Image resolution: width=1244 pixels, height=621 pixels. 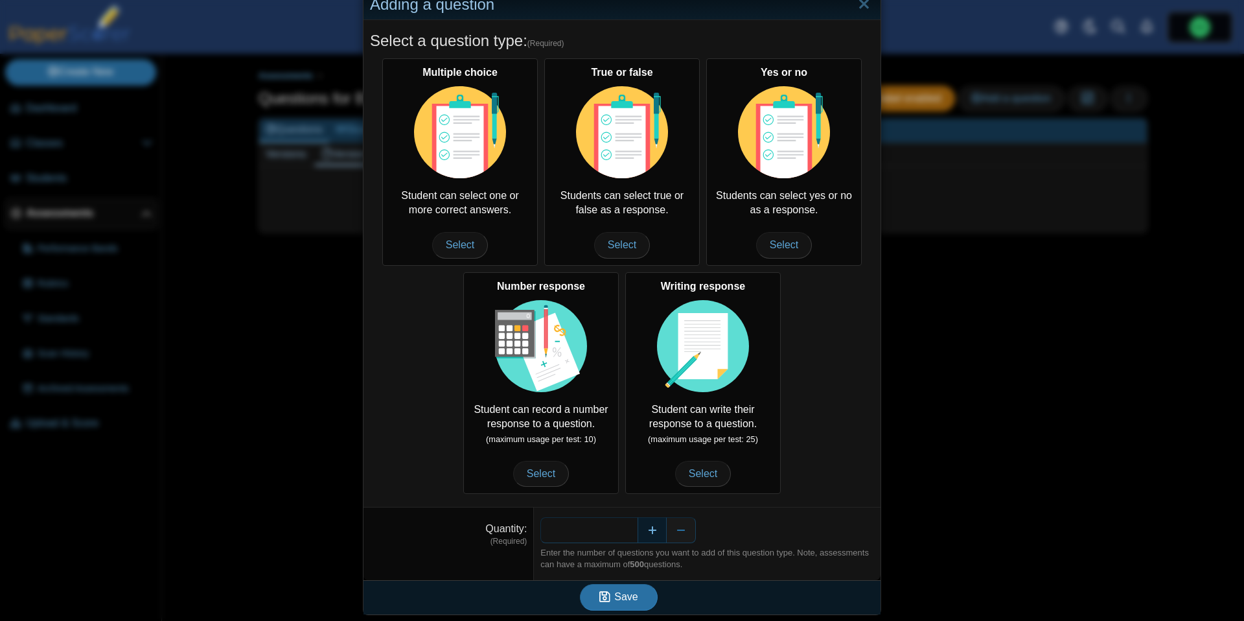 What do you see at coordinates (703, 286) in the screenshot?
I see `b: Writing response` at bounding box center [703, 286].